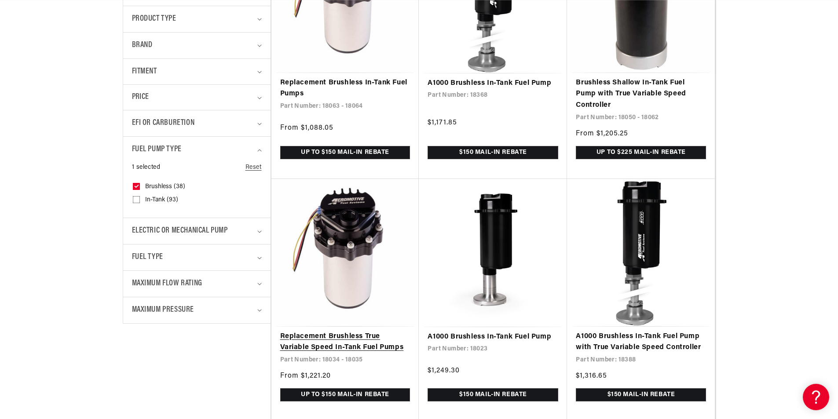 This screenshot has height=419, width=838. I want to click on span: Electric or Mechanical Pump, so click(180, 231).